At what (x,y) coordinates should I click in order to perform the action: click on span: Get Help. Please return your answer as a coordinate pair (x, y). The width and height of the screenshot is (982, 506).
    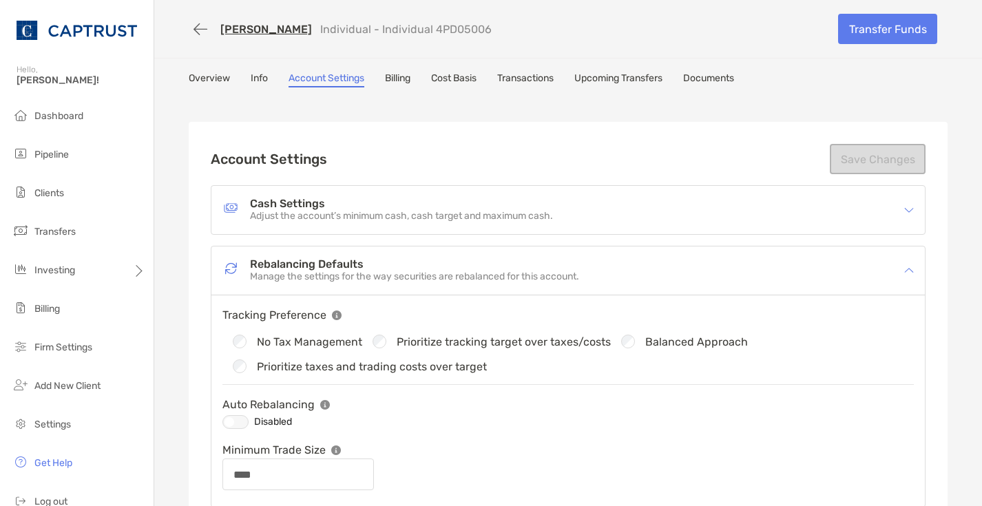
    Looking at the image, I should click on (53, 463).